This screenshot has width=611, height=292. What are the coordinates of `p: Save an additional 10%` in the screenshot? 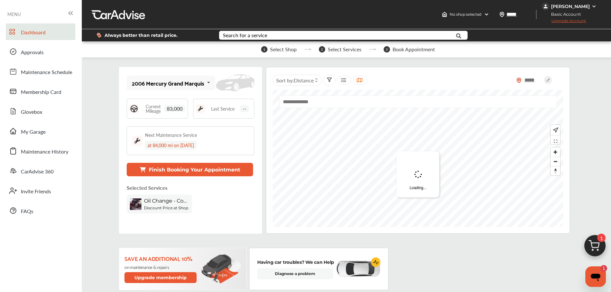 It's located at (161, 258).